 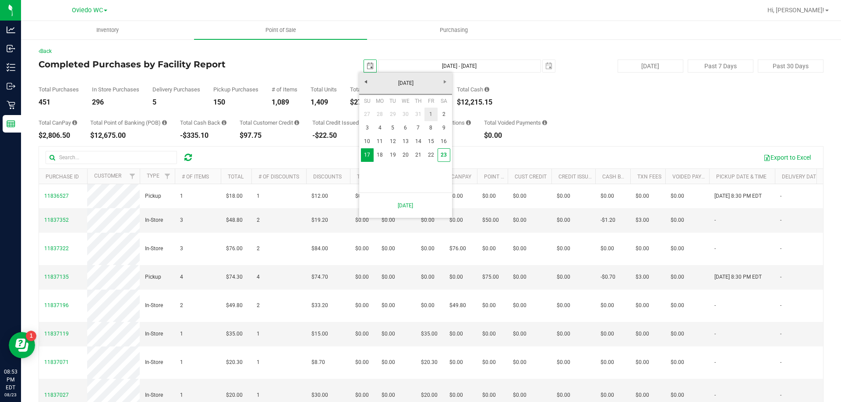 What do you see at coordinates (234, 306) in the screenshot?
I see `span: $49.80` at bounding box center [234, 306].